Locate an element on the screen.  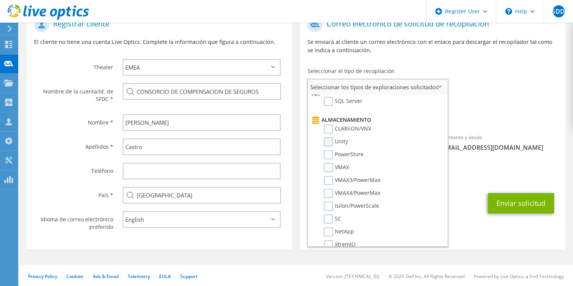
div: CC y Responder a is located at coordinates (432, 172).